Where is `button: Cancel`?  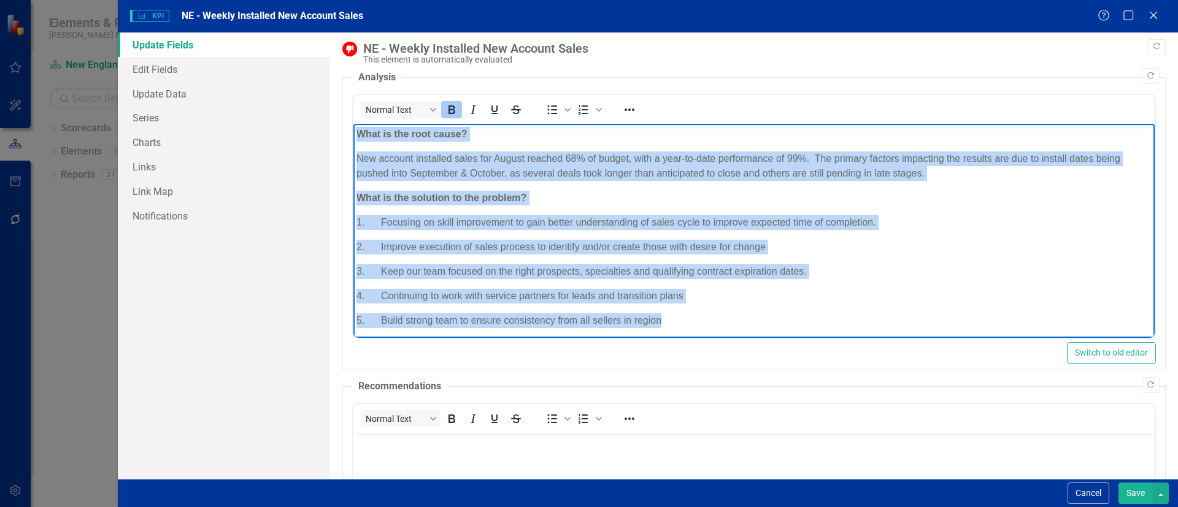
button: Cancel is located at coordinates (1088, 493).